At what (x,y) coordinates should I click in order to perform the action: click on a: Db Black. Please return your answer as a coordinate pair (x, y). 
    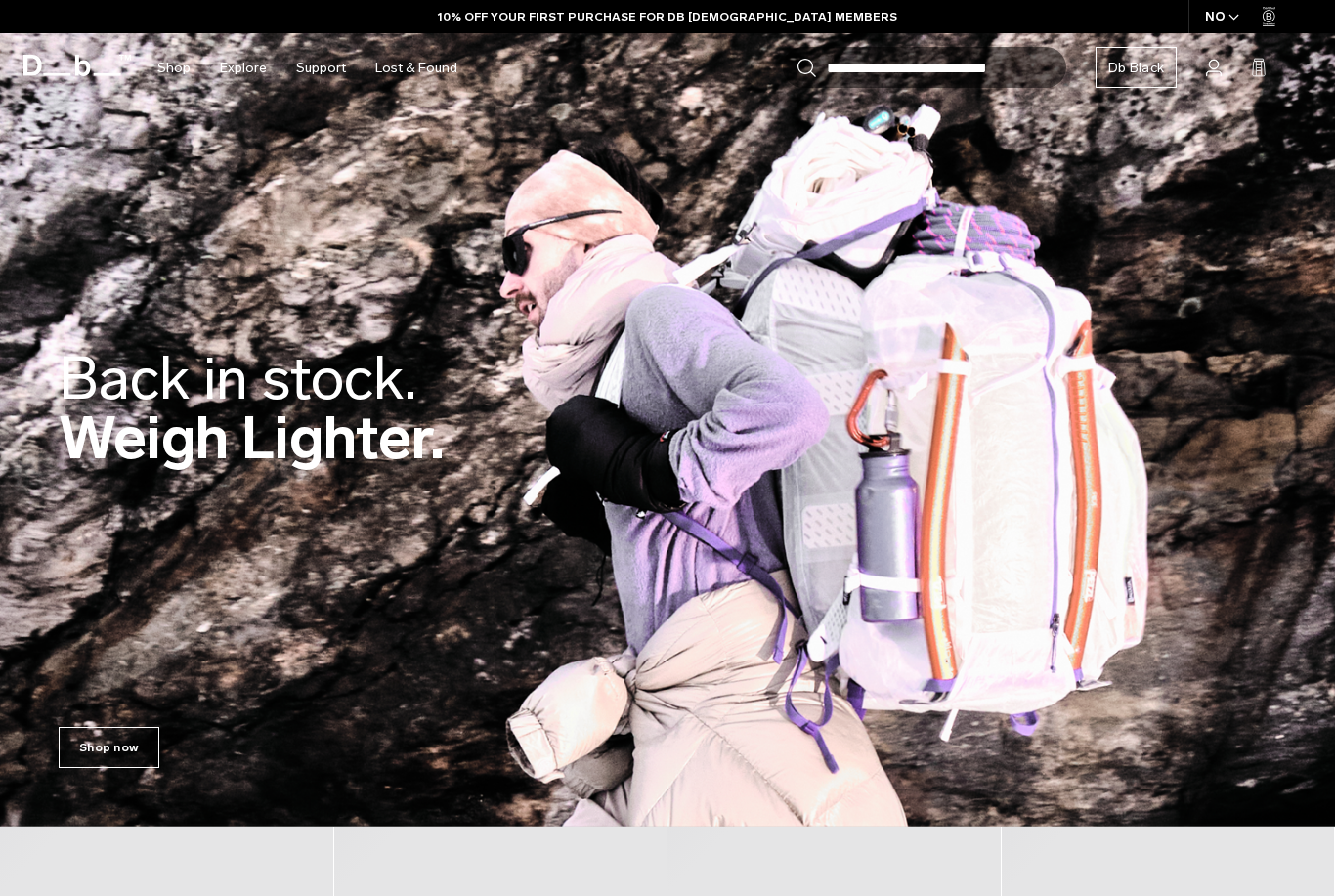
    Looking at the image, I should click on (1136, 68).